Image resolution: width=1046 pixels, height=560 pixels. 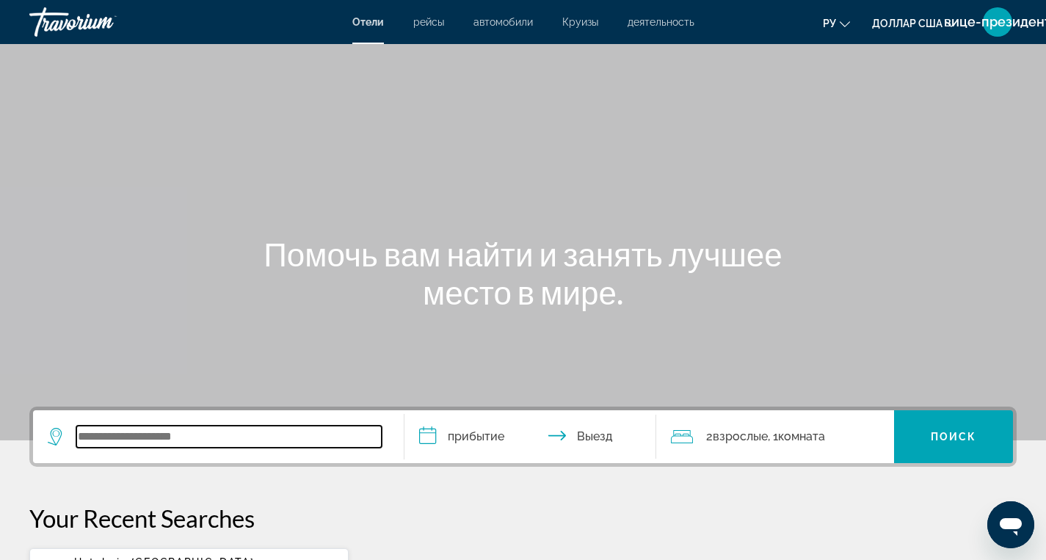 What do you see at coordinates (368, 22) in the screenshot?
I see `font: Отели` at bounding box center [368, 22].